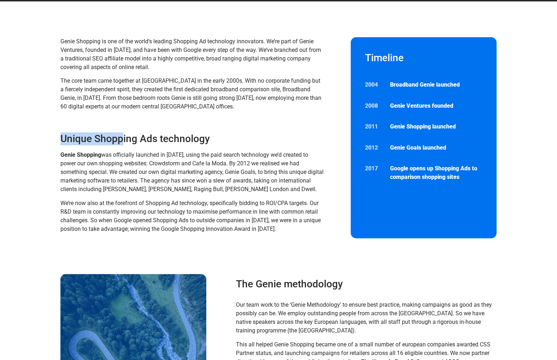 This screenshot has width=557, height=360. Describe the element at coordinates (364, 317) in the screenshot. I see `span: Our team work to the ‘Genie Methodology’ to ensure best practice, making campaigns as good as the...` at that location.